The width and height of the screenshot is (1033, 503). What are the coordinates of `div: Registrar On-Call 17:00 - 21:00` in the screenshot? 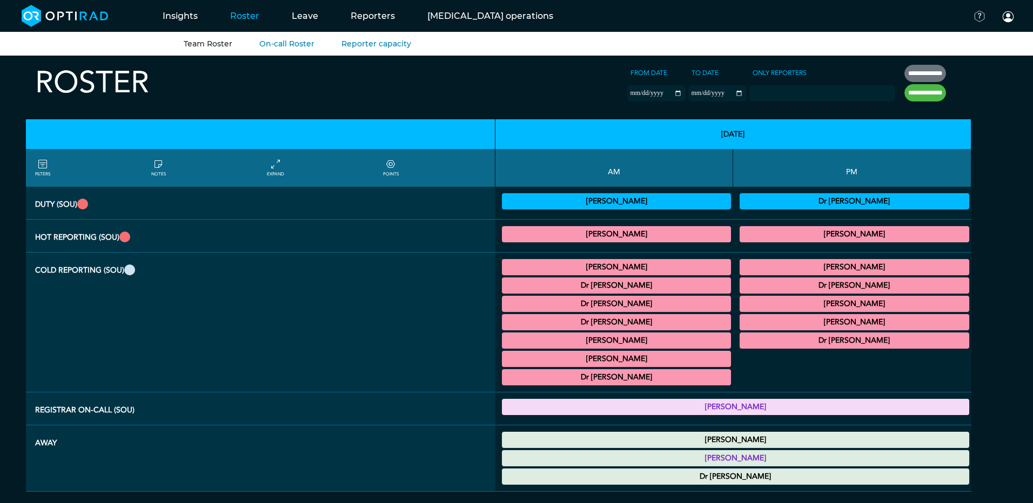 It's located at (735, 407).